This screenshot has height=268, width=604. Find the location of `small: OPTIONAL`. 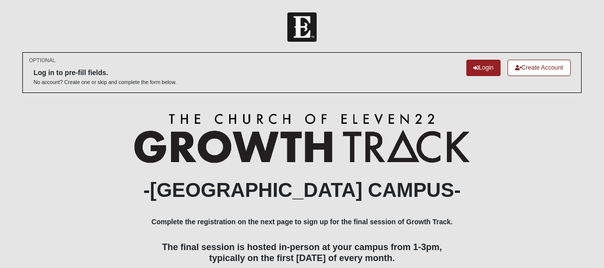

small: OPTIONAL is located at coordinates (42, 60).